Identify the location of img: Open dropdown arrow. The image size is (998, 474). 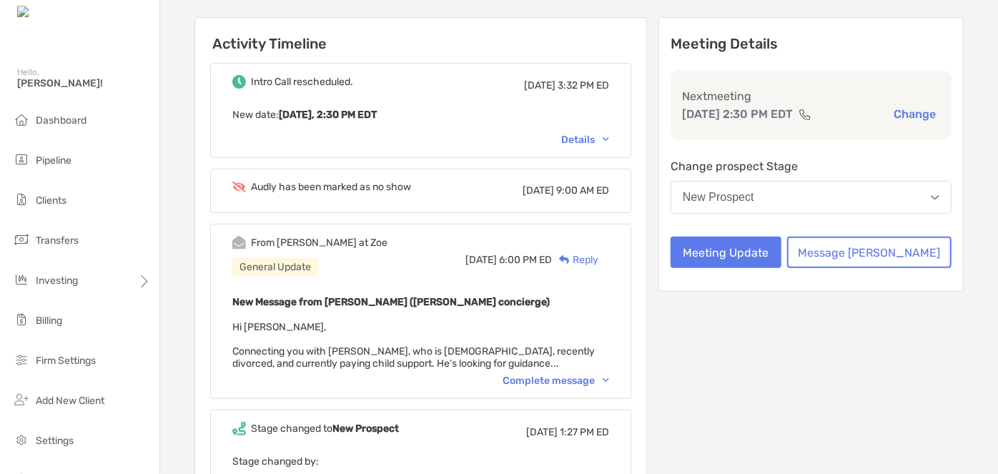
(935, 197).